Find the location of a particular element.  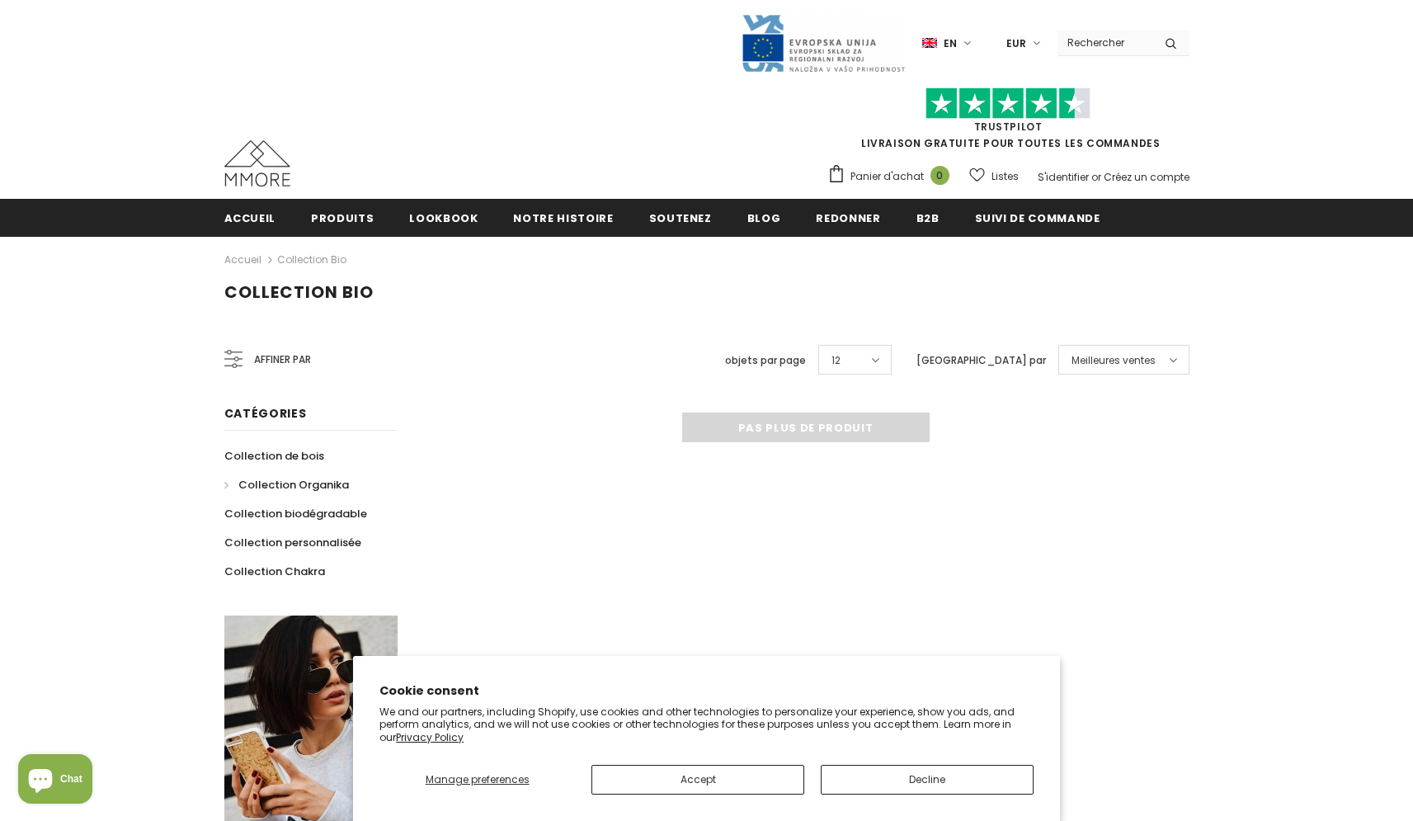

a: B2B is located at coordinates (928, 217).